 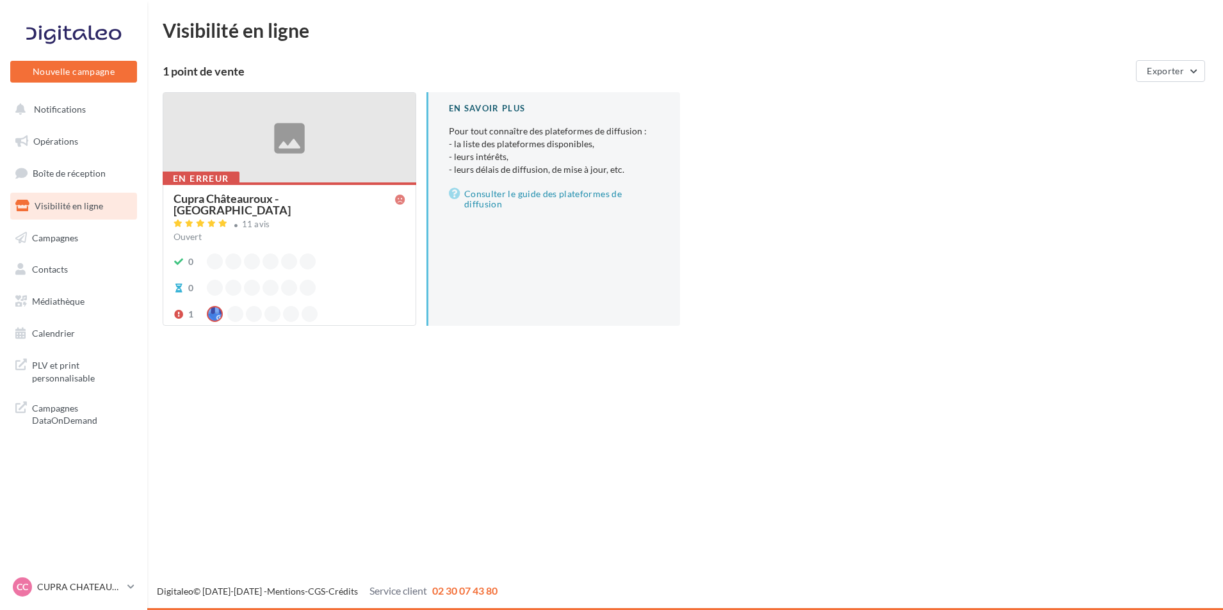 I want to click on a: Campagnes DataOnDemand, so click(x=74, y=413).